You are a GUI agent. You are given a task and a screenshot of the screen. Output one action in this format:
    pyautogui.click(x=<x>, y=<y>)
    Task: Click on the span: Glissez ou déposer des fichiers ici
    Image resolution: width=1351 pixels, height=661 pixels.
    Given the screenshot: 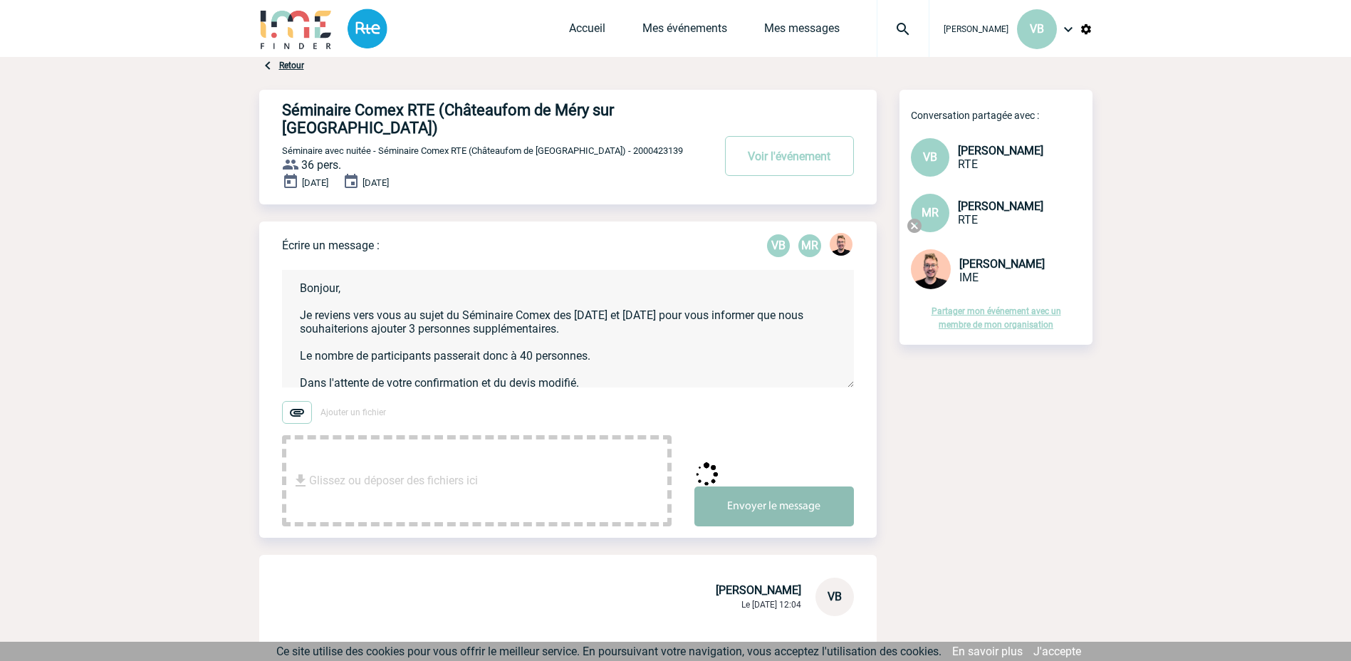 What is the action you would take?
    pyautogui.click(x=393, y=481)
    